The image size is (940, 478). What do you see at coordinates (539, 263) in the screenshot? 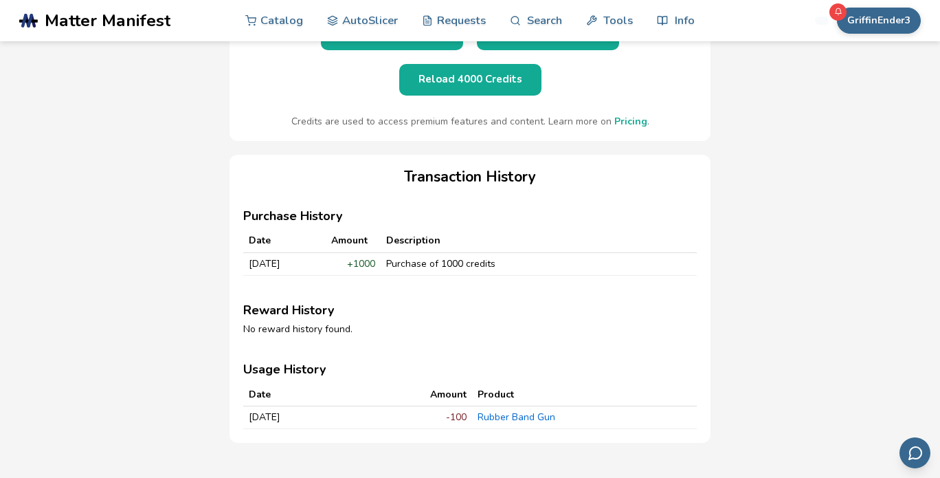
I see `td: Purchase of 1000 credits` at bounding box center [539, 263].